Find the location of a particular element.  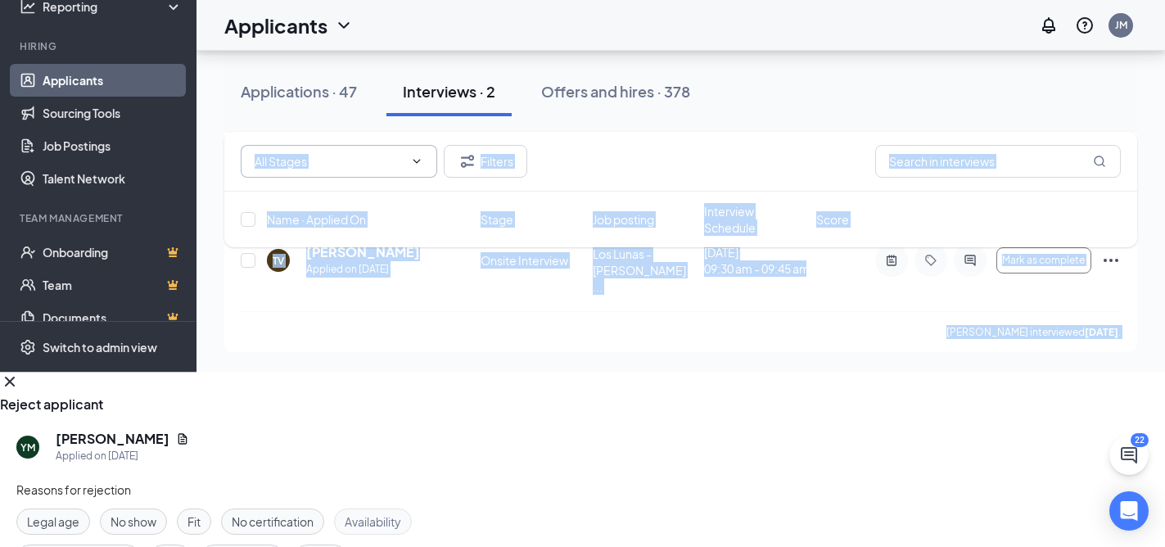

div: YM is located at coordinates (28, 447).